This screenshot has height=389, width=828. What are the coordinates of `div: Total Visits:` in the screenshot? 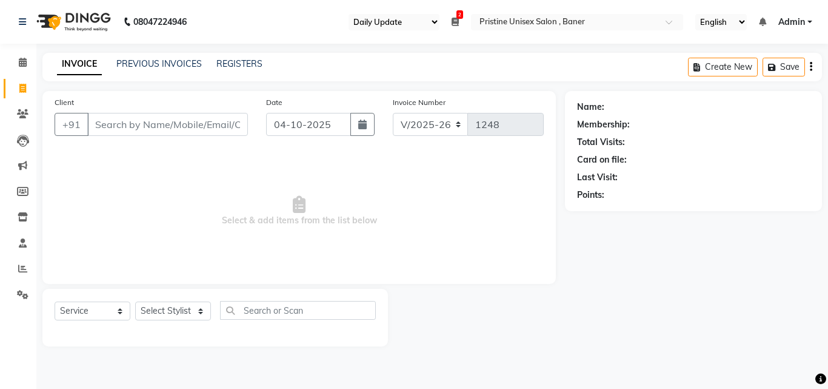 It's located at (601, 142).